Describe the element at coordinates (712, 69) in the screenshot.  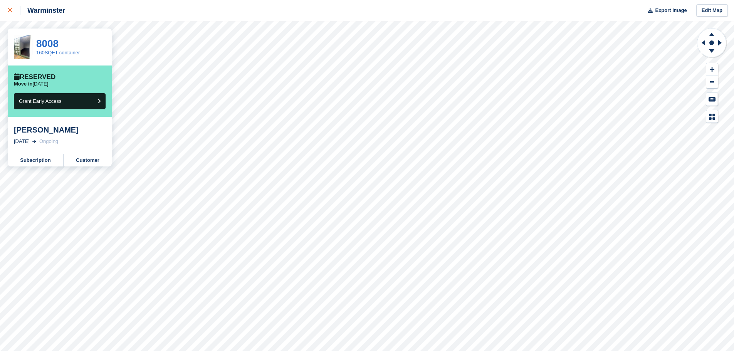
I see `button: Zoom In` at that location.